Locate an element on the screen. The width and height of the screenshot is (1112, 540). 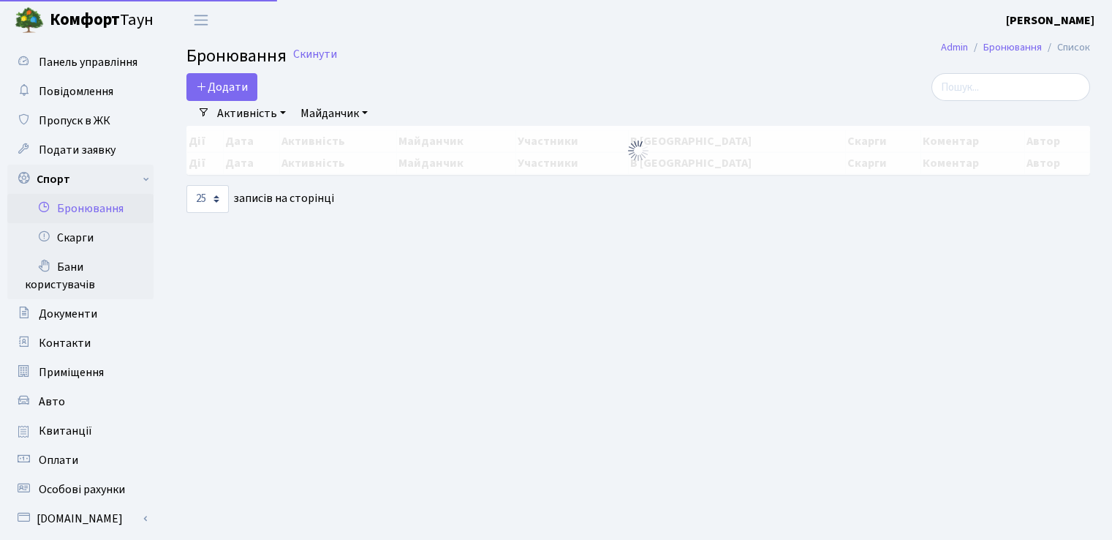
a: Активність is located at coordinates (252, 113).